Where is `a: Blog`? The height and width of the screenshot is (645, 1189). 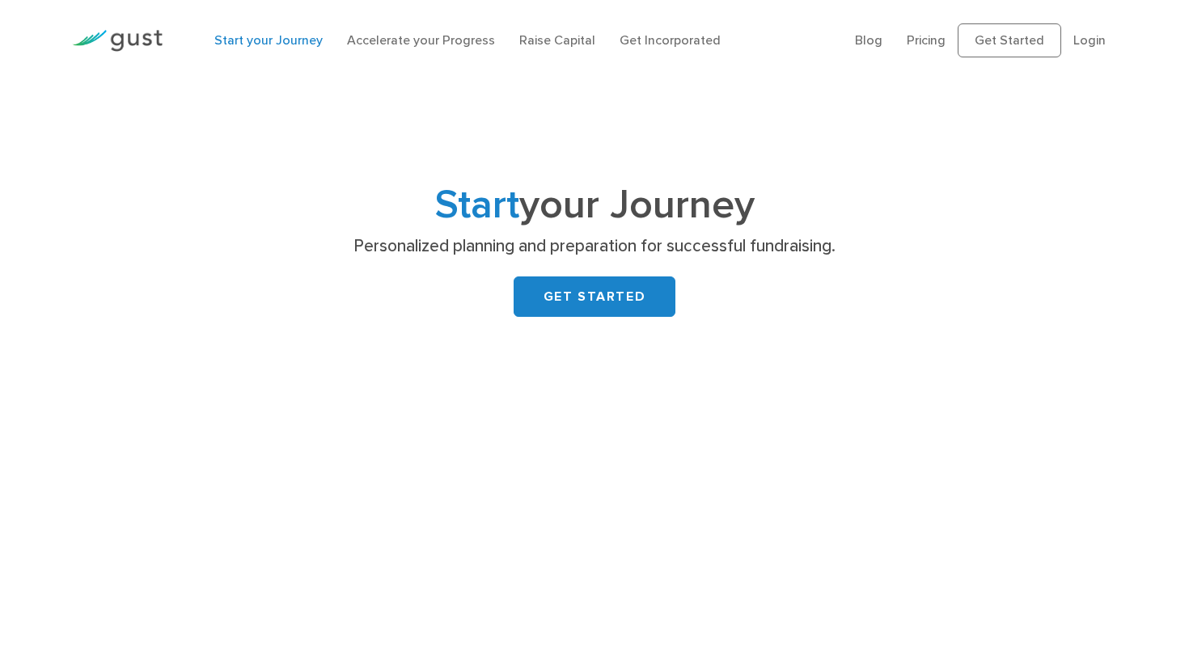 a: Blog is located at coordinates (868, 40).